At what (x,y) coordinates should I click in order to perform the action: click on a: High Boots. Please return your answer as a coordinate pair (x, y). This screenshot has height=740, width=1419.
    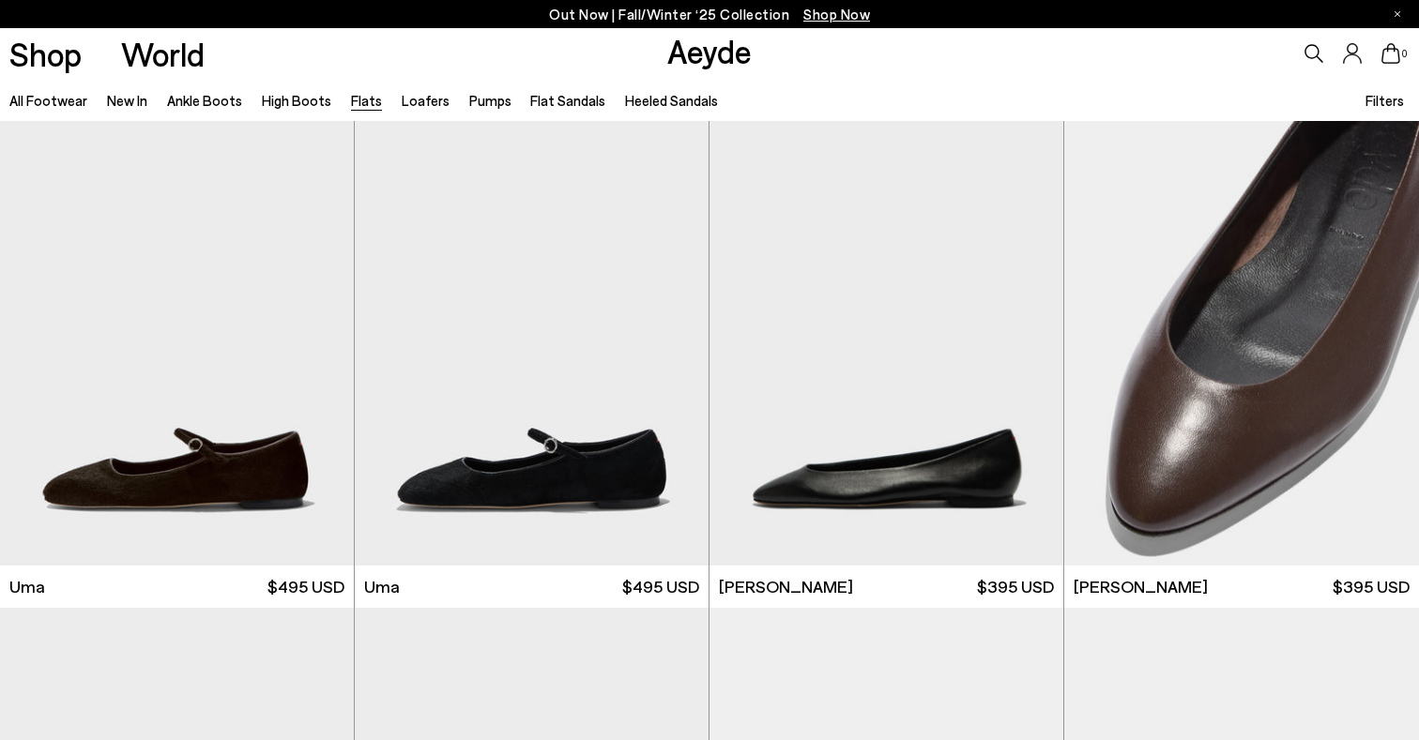
    Looking at the image, I should click on (296, 100).